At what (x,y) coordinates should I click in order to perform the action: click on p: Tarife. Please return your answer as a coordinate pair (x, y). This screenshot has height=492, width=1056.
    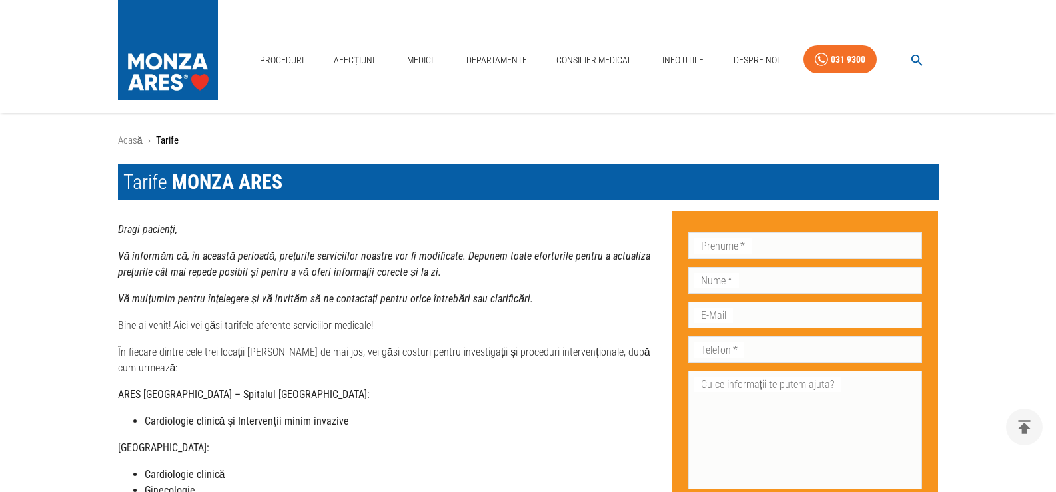
    Looking at the image, I should click on (167, 141).